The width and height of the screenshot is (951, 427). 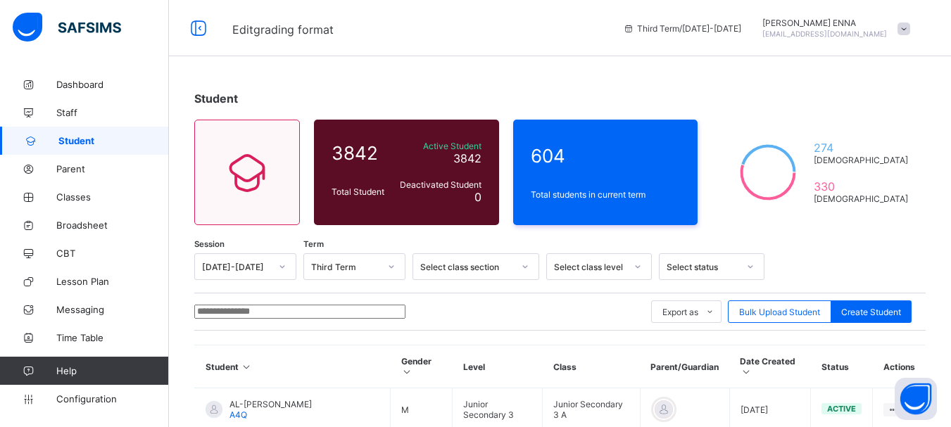 What do you see at coordinates (861, 186) in the screenshot?
I see `span: 330` at bounding box center [861, 186].